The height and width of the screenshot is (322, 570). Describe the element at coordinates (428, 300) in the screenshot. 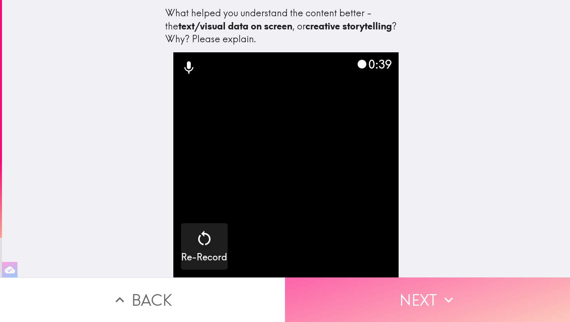

I see `button: Next` at that location.